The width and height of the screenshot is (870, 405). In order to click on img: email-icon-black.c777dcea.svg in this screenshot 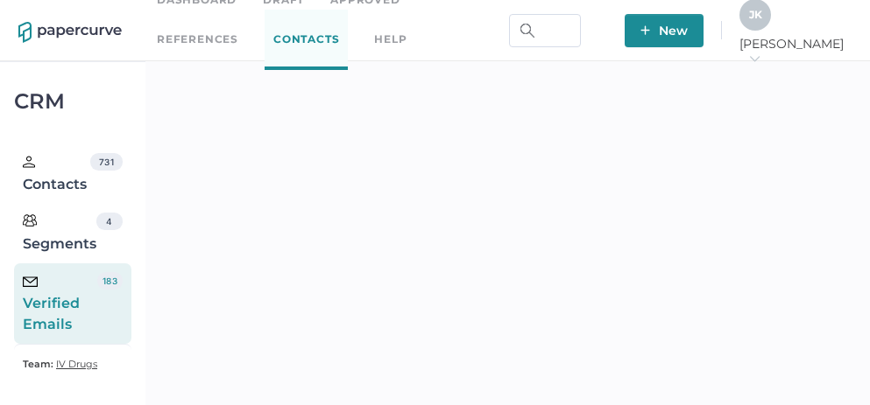, I will do `click(30, 282)`.